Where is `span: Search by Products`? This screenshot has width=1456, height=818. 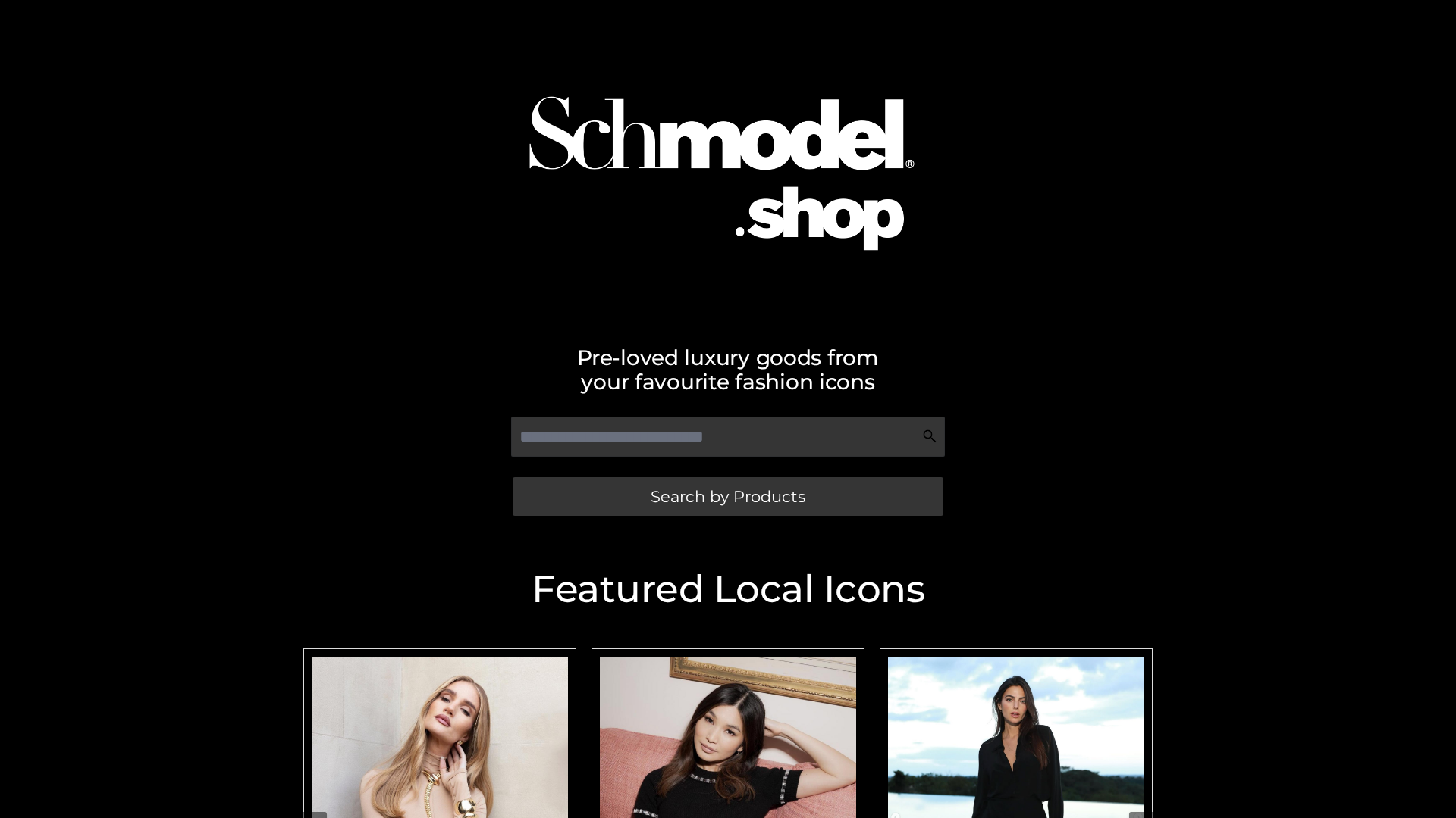 span: Search by Products is located at coordinates (728, 496).